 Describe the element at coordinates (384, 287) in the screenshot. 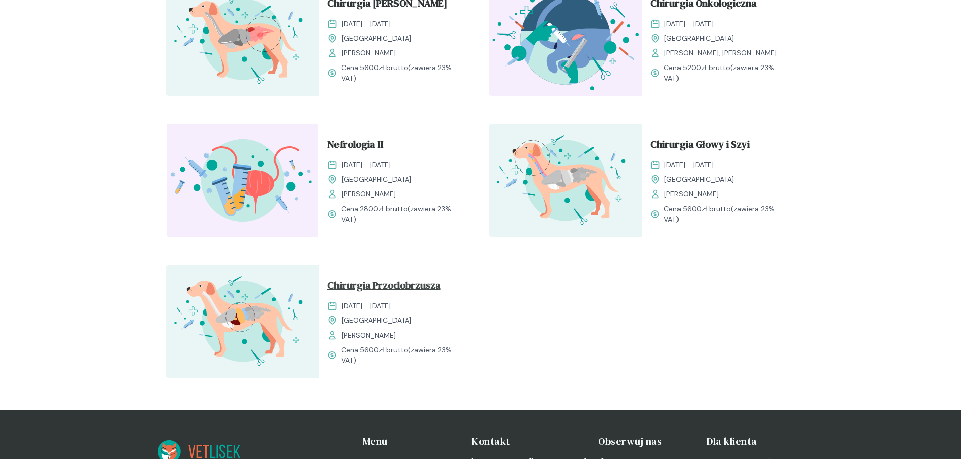

I see `span: Chirurgia Przodobrzusza` at that location.